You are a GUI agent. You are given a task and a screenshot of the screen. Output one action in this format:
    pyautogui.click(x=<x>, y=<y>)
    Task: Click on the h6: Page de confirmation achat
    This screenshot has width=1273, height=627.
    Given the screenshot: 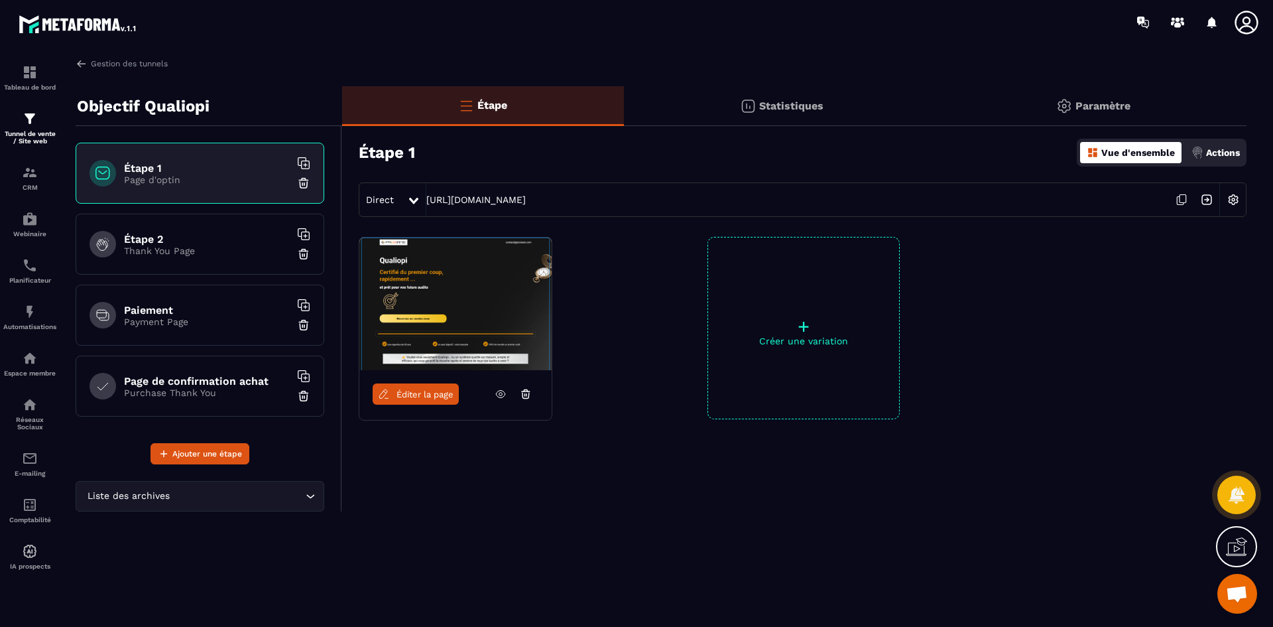 What is the action you would take?
    pyautogui.click(x=207, y=381)
    